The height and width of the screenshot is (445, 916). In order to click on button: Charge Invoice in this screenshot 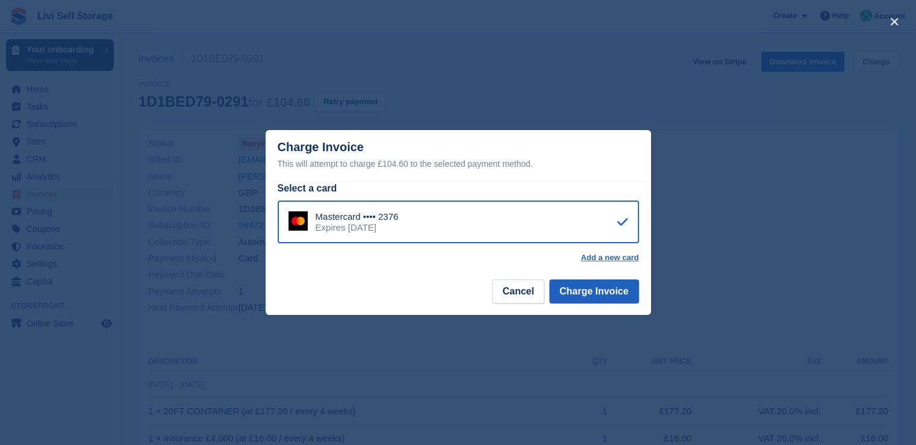, I will do `click(594, 291)`.